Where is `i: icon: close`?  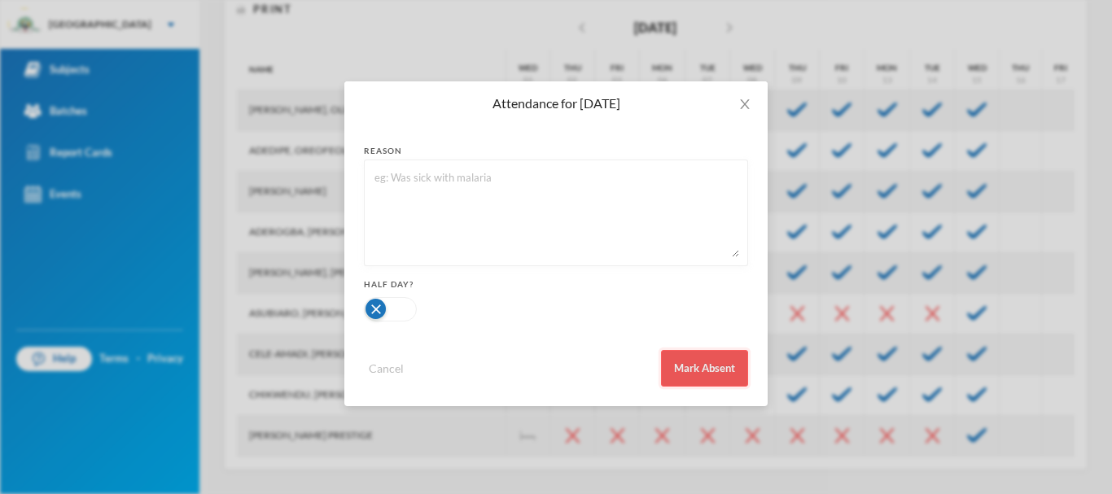 i: icon: close is located at coordinates (745, 104).